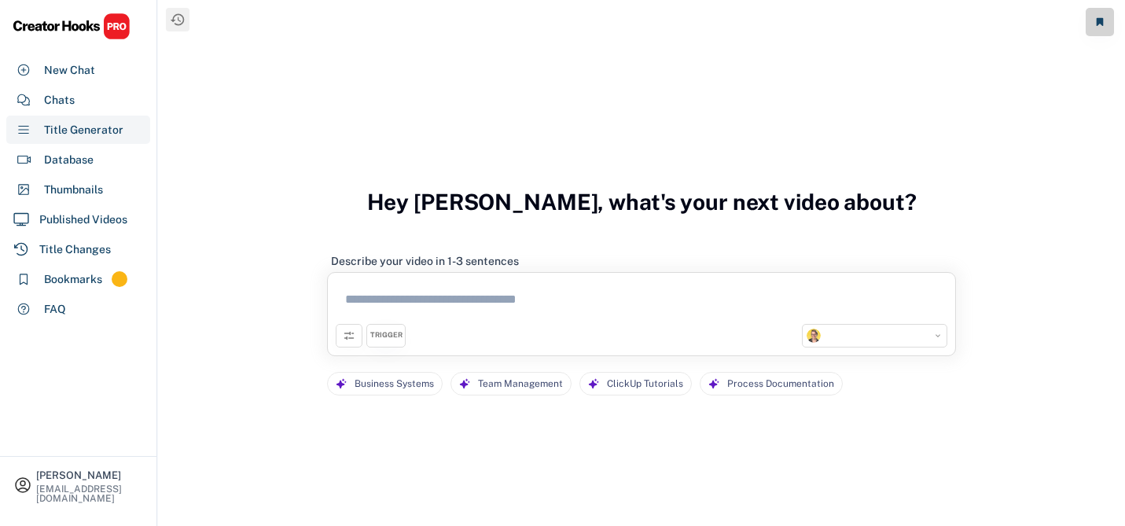 The image size is (1125, 526). What do you see at coordinates (73, 189) in the screenshot?
I see `div: Thumbnails` at bounding box center [73, 189].